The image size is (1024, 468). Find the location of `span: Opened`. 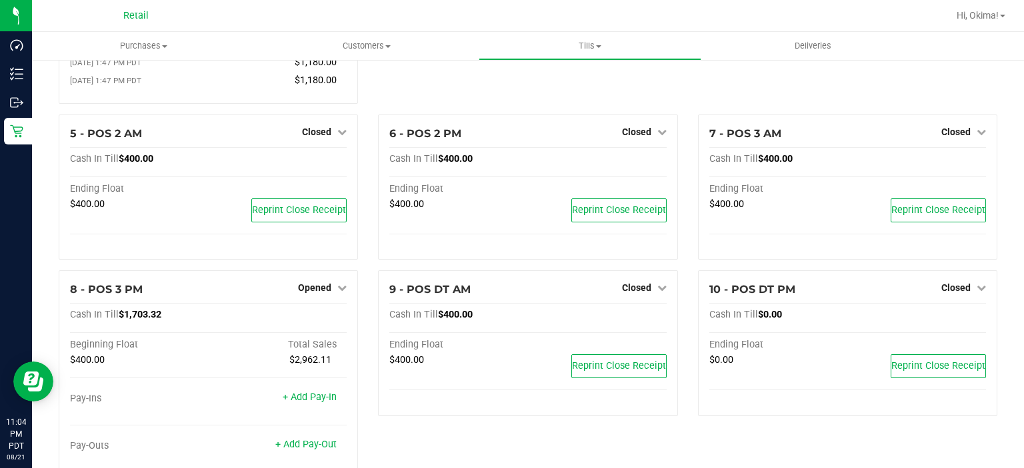

span: Opened is located at coordinates (315, 288).